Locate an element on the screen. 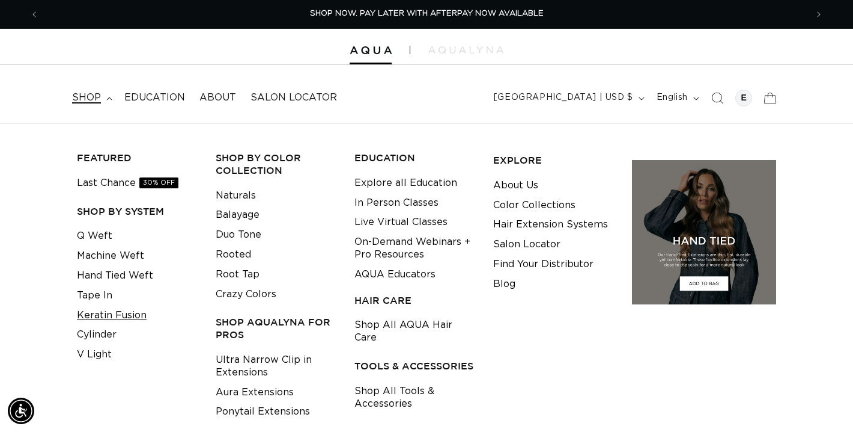 This screenshot has width=853, height=432. span: 30% OFF is located at coordinates (159, 183).